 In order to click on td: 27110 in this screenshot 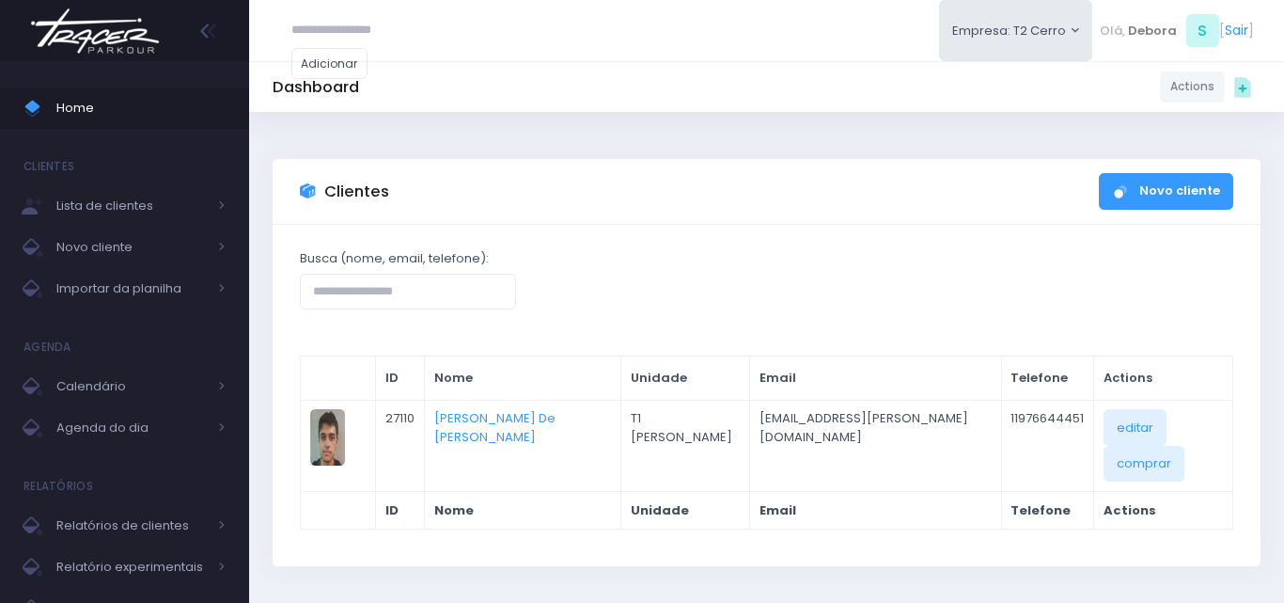, I will do `click(400, 445)`.